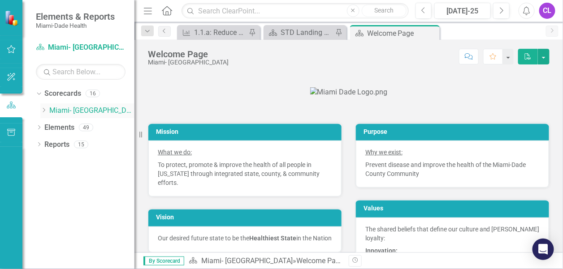 The width and height of the screenshot is (563, 269). I want to click on div: CL, so click(547, 11).